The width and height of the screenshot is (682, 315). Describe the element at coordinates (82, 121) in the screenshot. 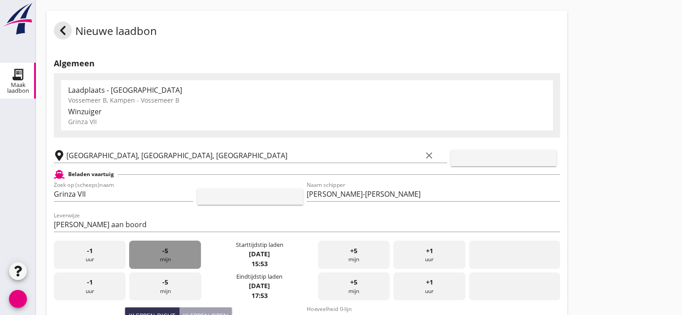

I see `font: Grinza VII` at that location.